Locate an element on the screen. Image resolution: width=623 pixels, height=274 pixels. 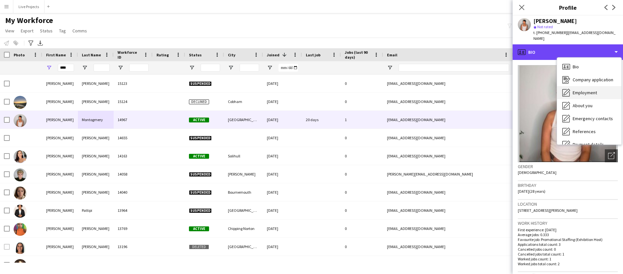
span: Export is located at coordinates (27, 31).